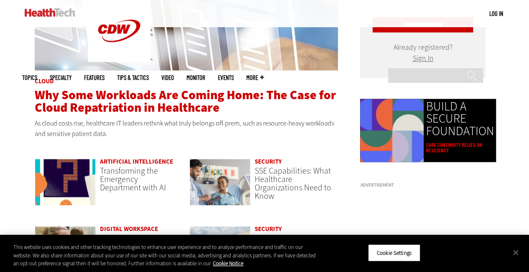  What do you see at coordinates (136, 161) in the screenshot?
I see `a: Artificial Intelligence` at bounding box center [136, 161].